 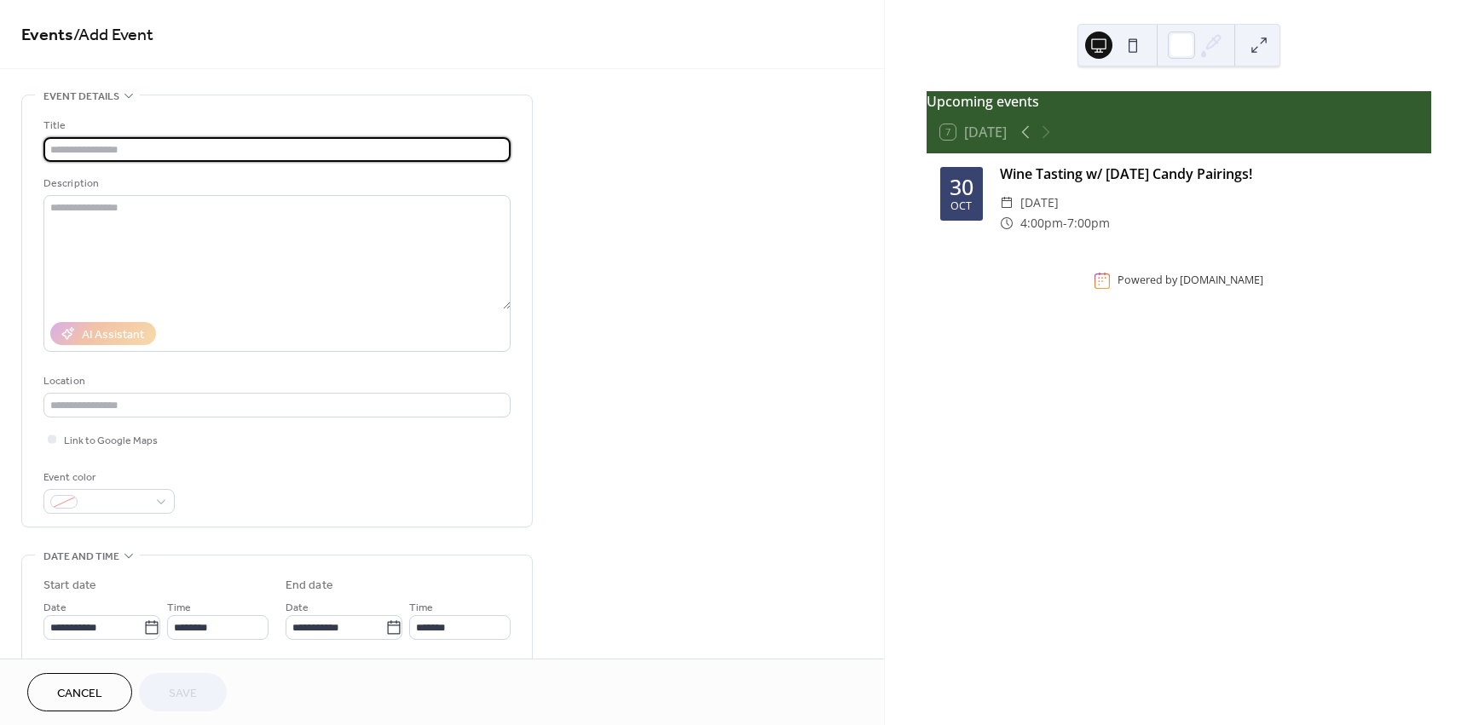 What do you see at coordinates (113, 35) in the screenshot?
I see `span: / Add Event` at bounding box center [113, 35].